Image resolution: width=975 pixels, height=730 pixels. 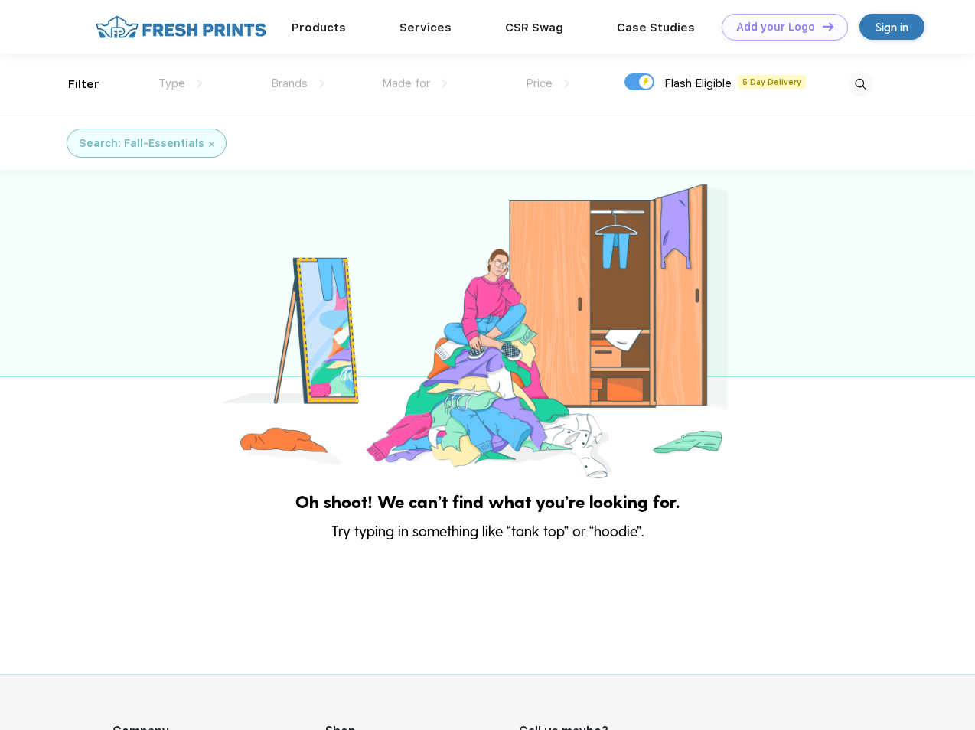 What do you see at coordinates (776, 27) in the screenshot?
I see `div: Add your Logo` at bounding box center [776, 27].